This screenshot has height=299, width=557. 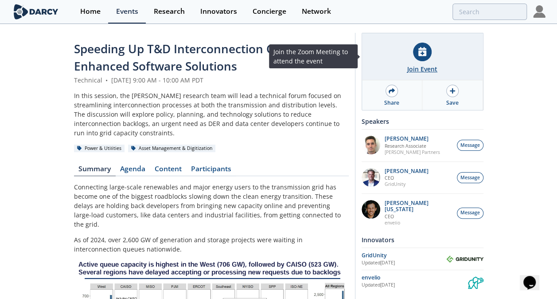 I want to click on div: Home, so click(x=90, y=12).